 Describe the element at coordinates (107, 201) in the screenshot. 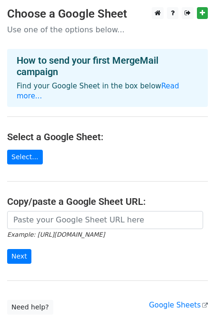

I see `h4: Copy/paste a Google Sheet URL:` at that location.